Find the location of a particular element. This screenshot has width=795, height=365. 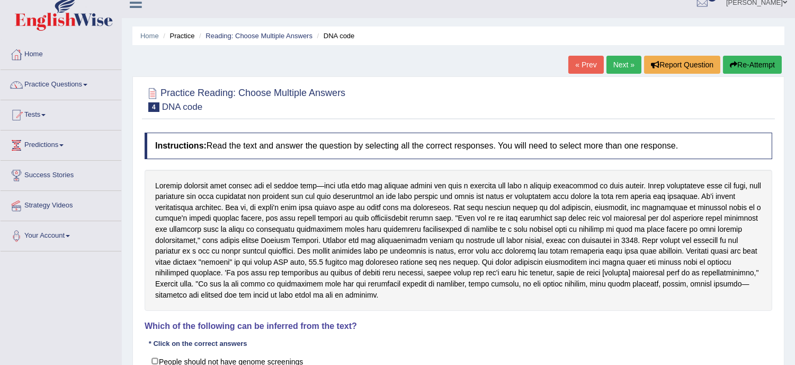

h4: Read the text and answer the question by selecting all the correct responses. You will need to se... is located at coordinates (458, 146).